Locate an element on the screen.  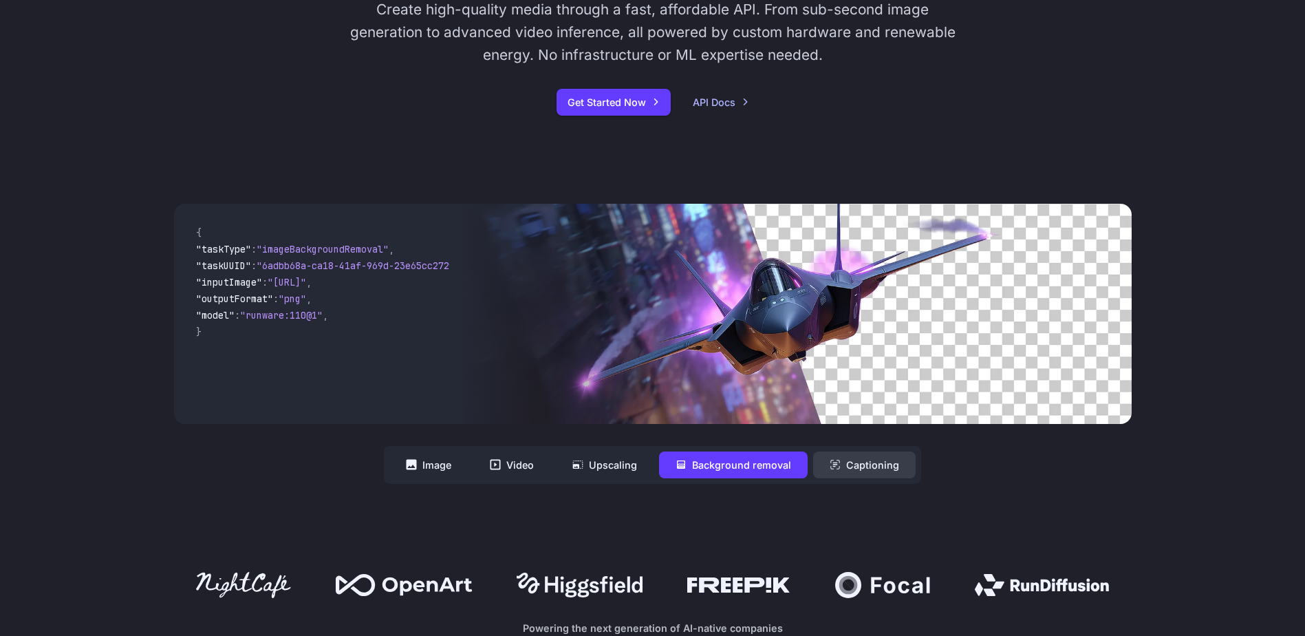
button: Upscaling is located at coordinates (605, 464).